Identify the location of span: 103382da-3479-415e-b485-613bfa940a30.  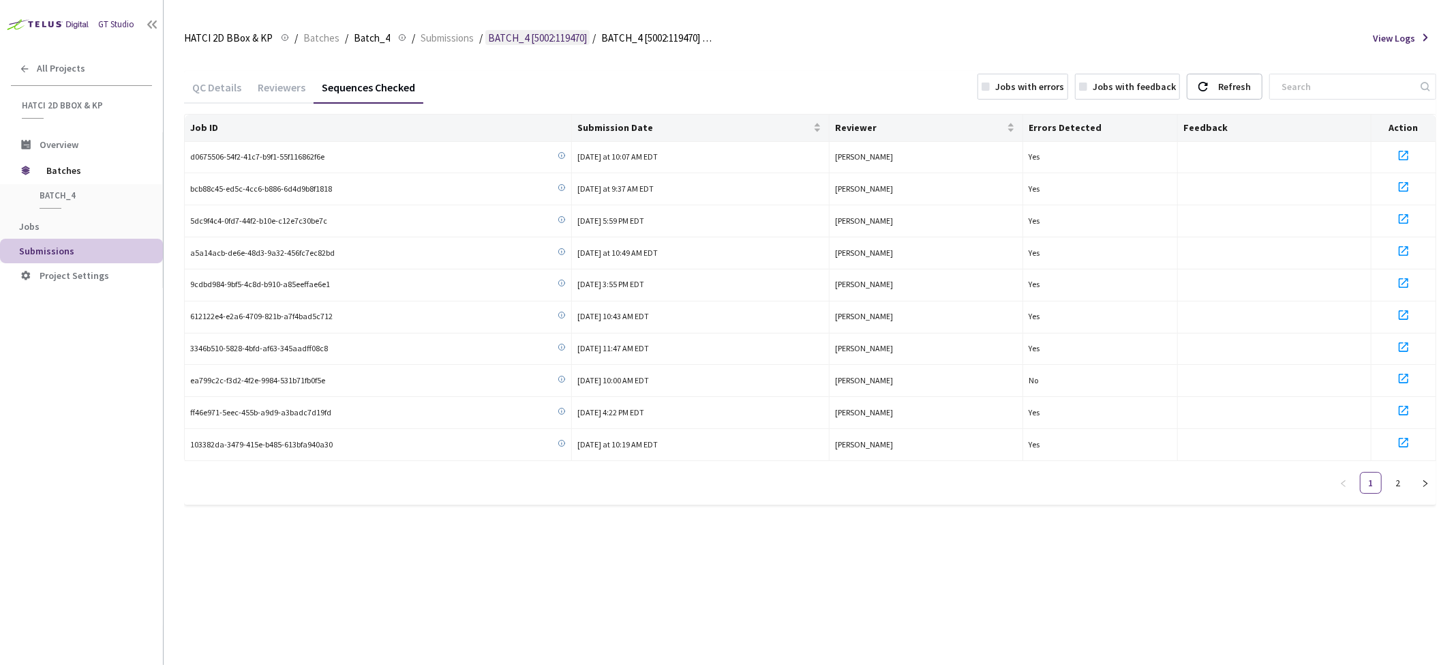
(261, 444).